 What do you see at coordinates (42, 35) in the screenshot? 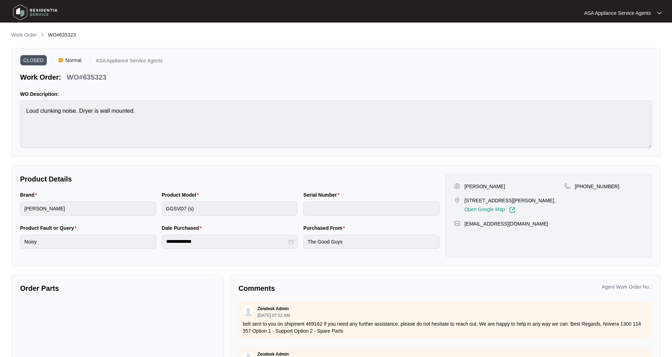
I see `img: chevron-right` at bounding box center [42, 35].